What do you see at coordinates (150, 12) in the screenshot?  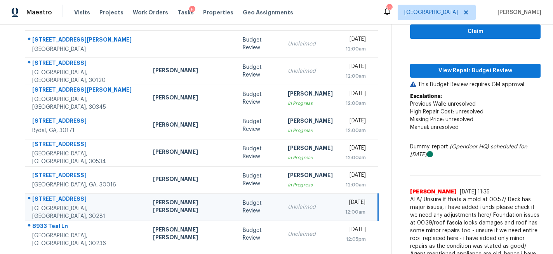 I see `span: Work Orders` at bounding box center [150, 12].